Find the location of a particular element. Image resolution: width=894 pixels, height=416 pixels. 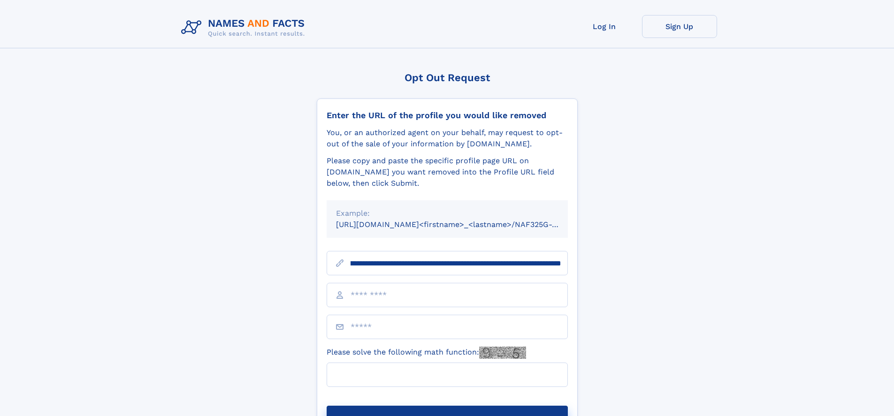

div: You, or an authorized agent on your behalf, may request to opt-out of the sale of your informatio... is located at coordinates (447, 138).